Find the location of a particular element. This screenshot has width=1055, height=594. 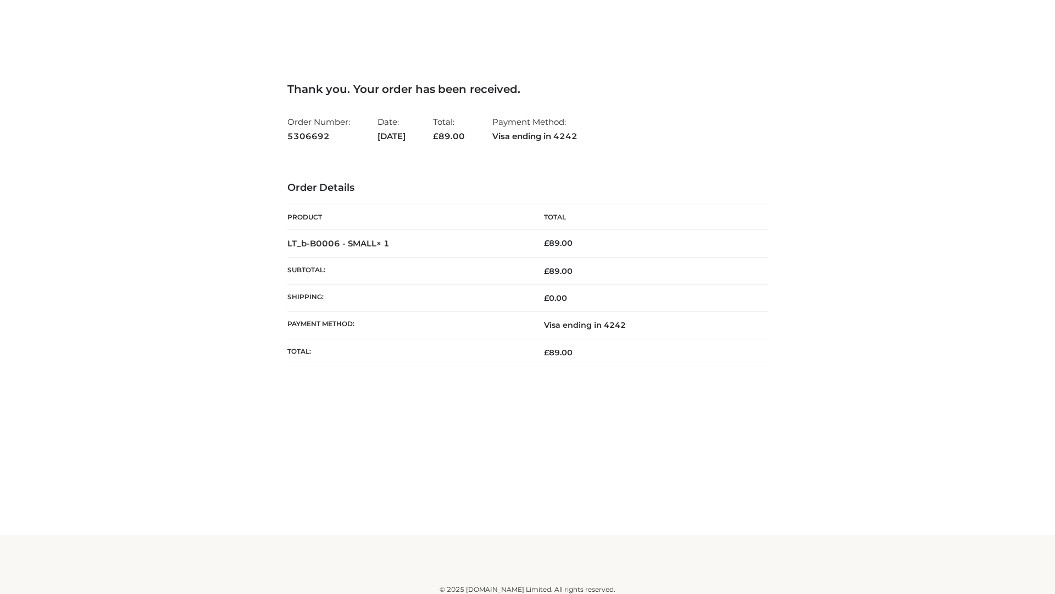

strong: × 1 is located at coordinates (383, 243).